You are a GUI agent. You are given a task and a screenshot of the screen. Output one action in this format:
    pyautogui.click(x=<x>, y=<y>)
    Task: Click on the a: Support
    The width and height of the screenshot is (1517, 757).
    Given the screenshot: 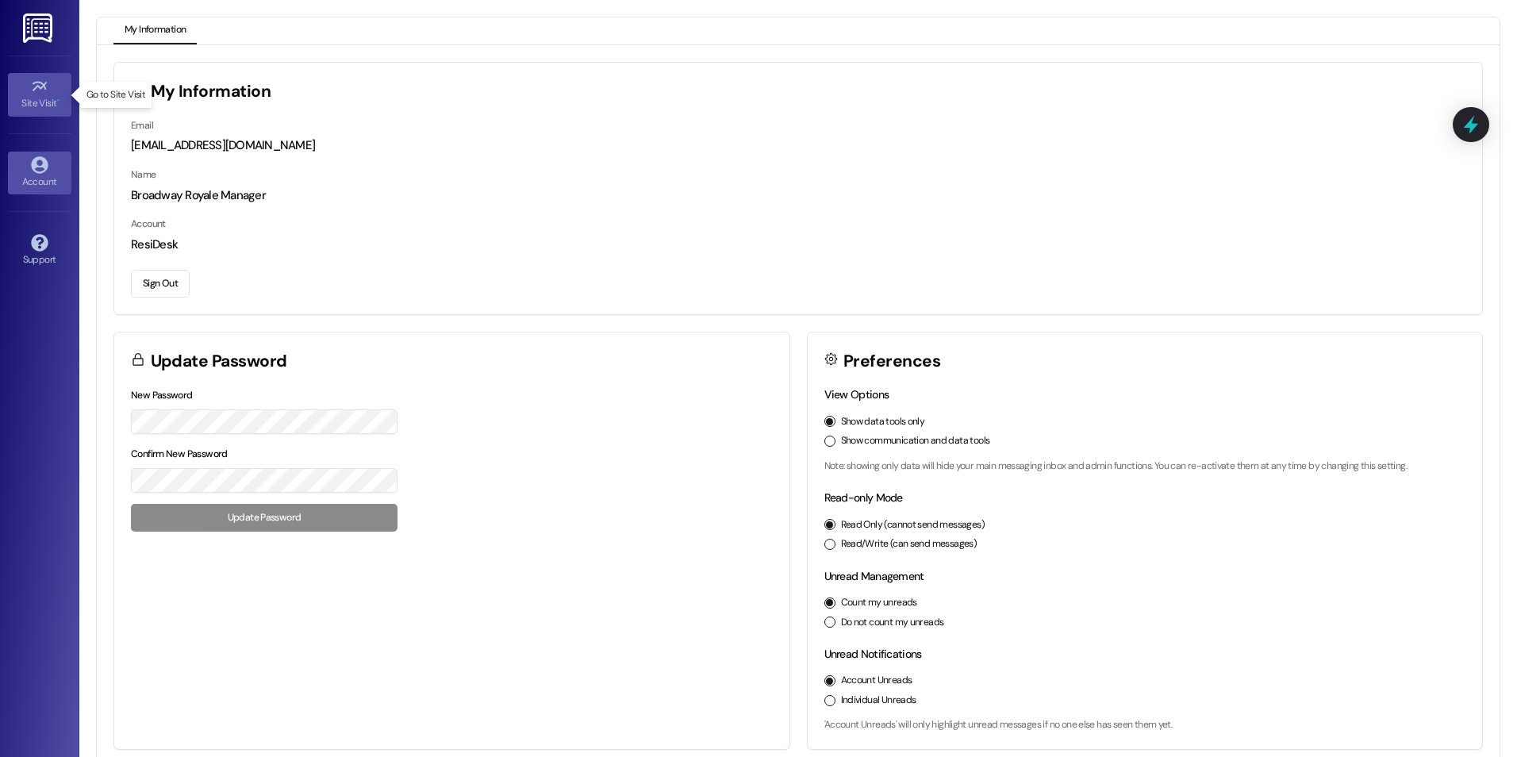 What is the action you would take?
    pyautogui.click(x=40, y=251)
    